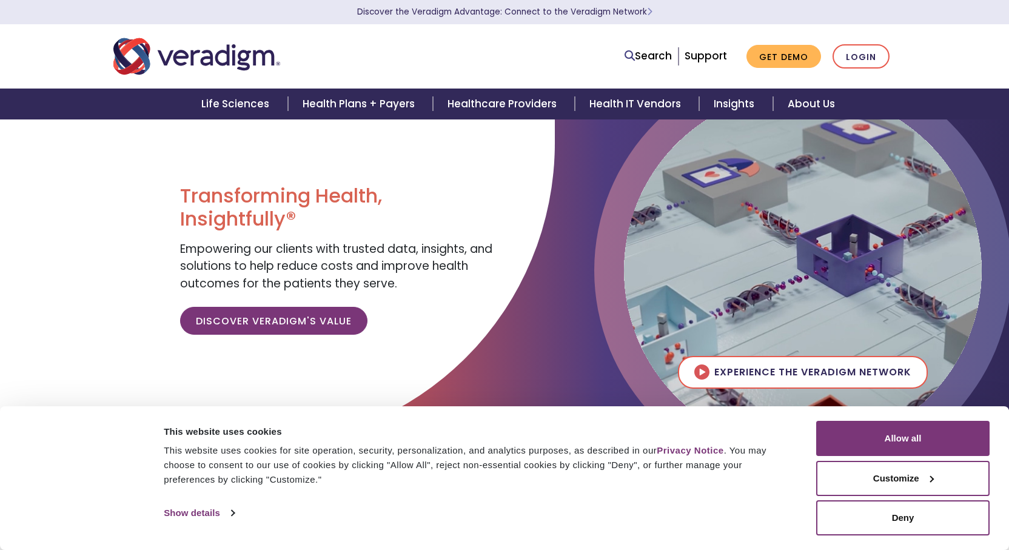 This screenshot has height=550, width=1009. I want to click on button: Allow all, so click(903, 438).